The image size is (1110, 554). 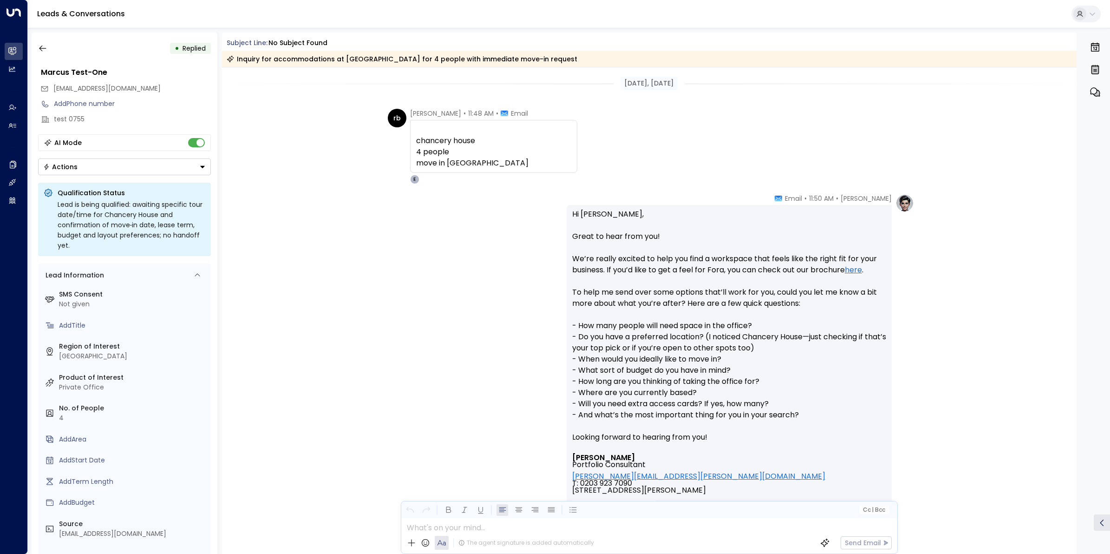 I want to click on div: test 0755, so click(x=132, y=119).